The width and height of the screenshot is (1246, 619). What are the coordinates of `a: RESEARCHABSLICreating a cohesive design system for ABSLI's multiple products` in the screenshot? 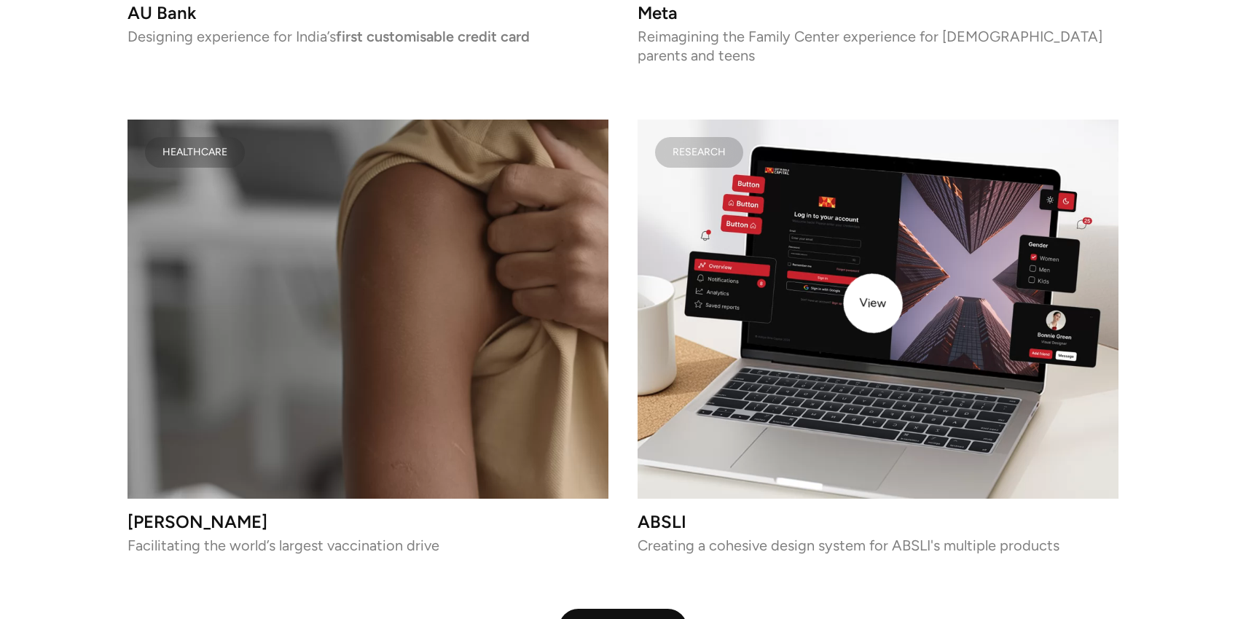 It's located at (878, 335).